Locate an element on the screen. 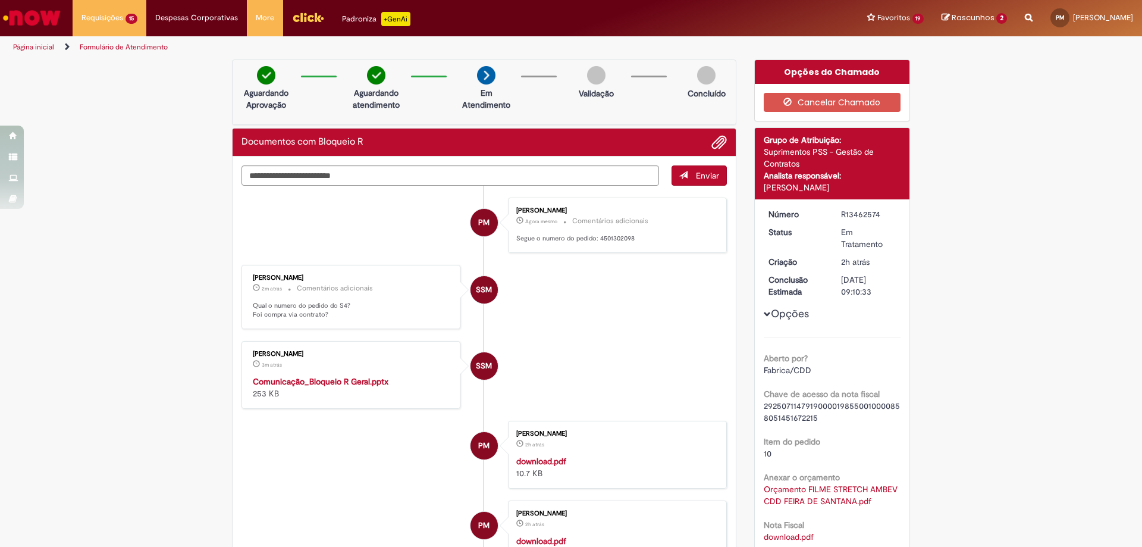 Image resolution: width=1142 pixels, height=547 pixels. time: 29/08/2025 16:21:50 is located at coordinates (541, 221).